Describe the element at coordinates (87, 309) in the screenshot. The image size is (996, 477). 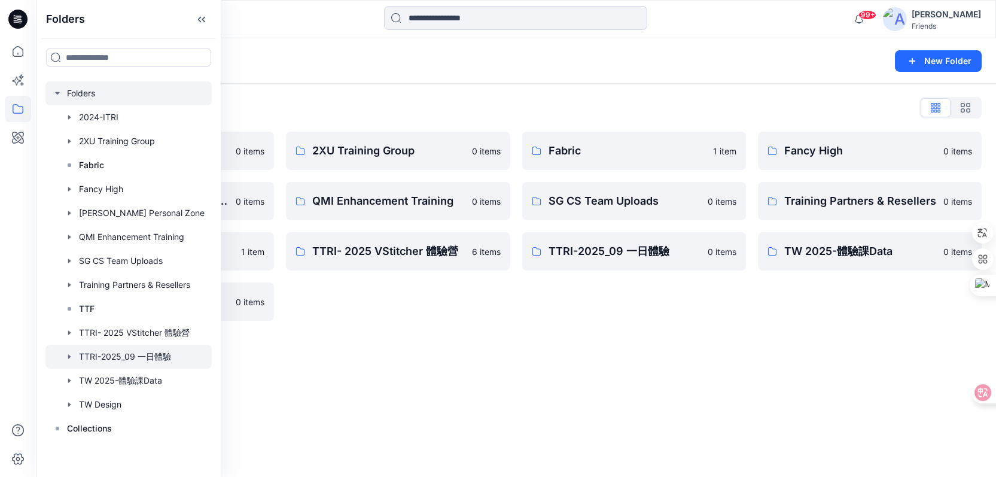
I see `p: TTF` at that location.